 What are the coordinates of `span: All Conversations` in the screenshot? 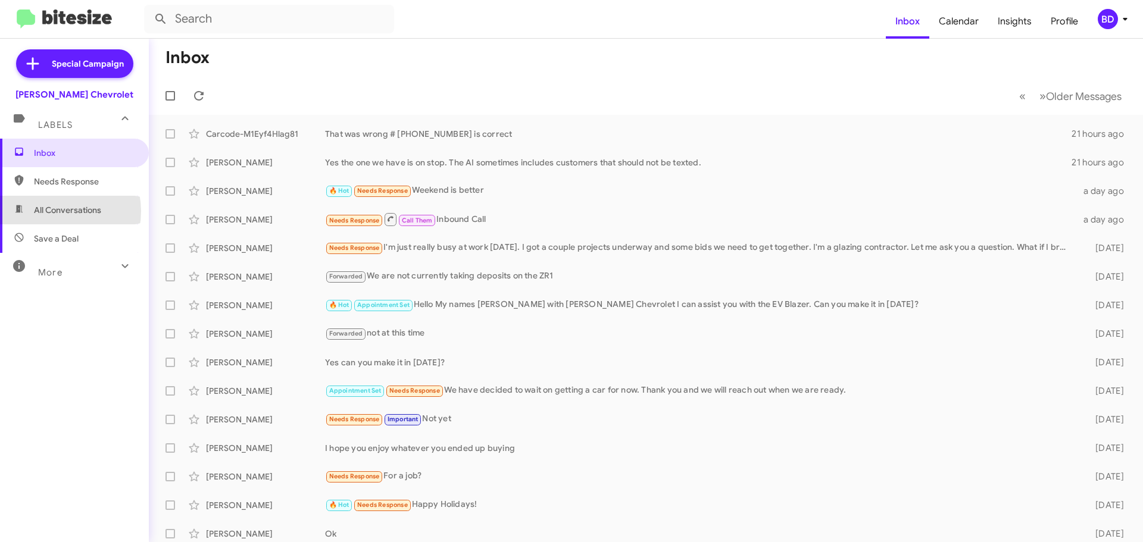 It's located at (67, 210).